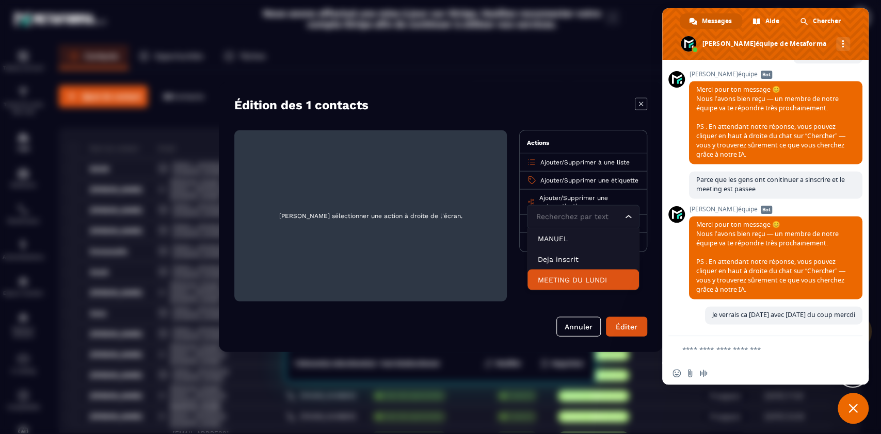 Image resolution: width=881 pixels, height=434 pixels. I want to click on p: Deja inscrit, so click(583, 259).